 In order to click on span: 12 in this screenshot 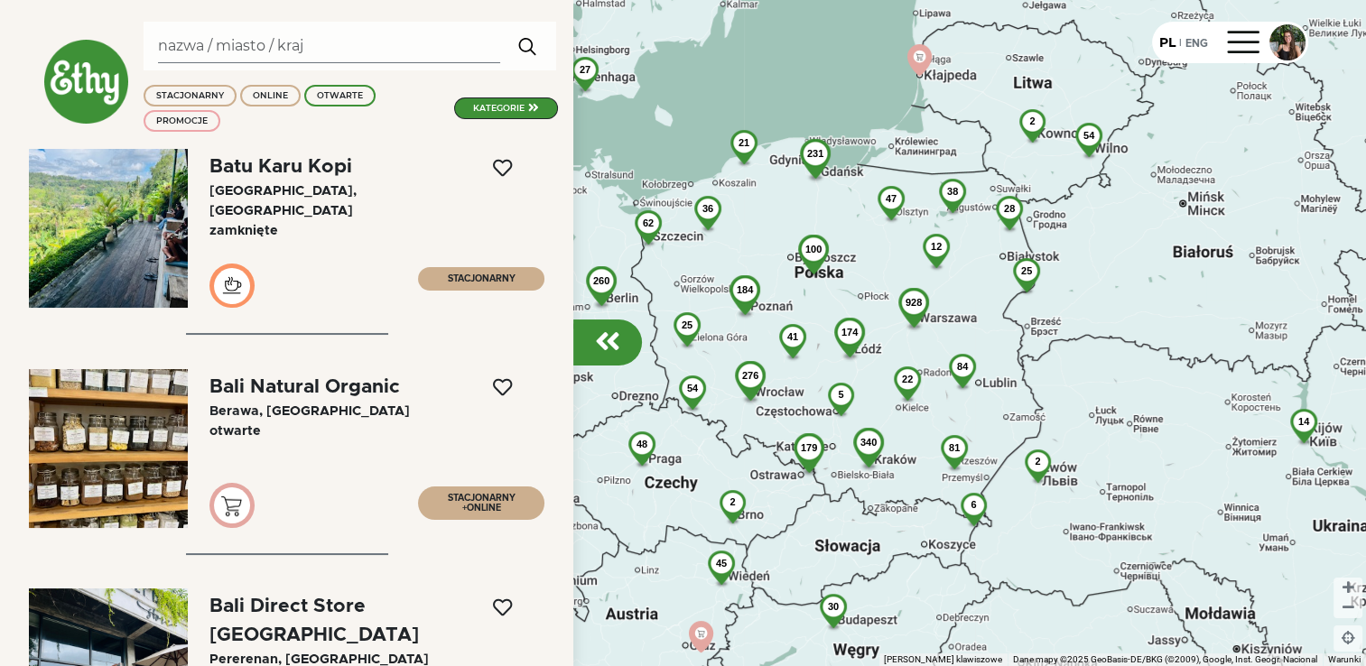, I will do `click(935, 246)`.